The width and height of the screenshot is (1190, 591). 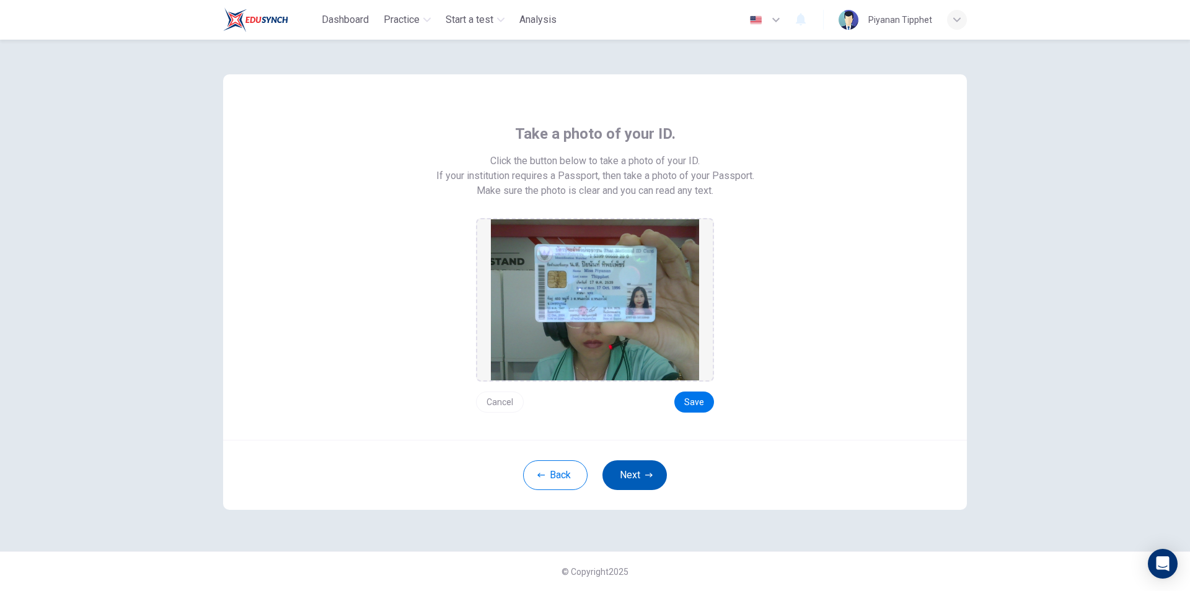 What do you see at coordinates (595, 572) in the screenshot?
I see `span: © Copyright 2025` at bounding box center [595, 572].